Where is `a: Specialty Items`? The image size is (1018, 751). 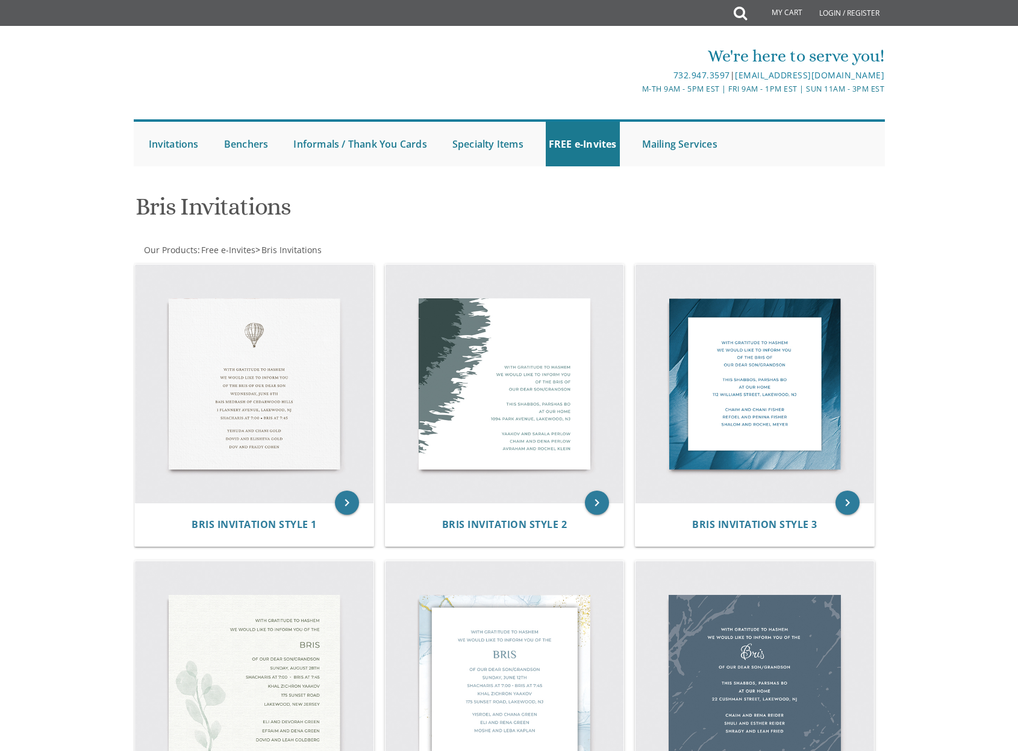 a: Specialty Items is located at coordinates (488, 144).